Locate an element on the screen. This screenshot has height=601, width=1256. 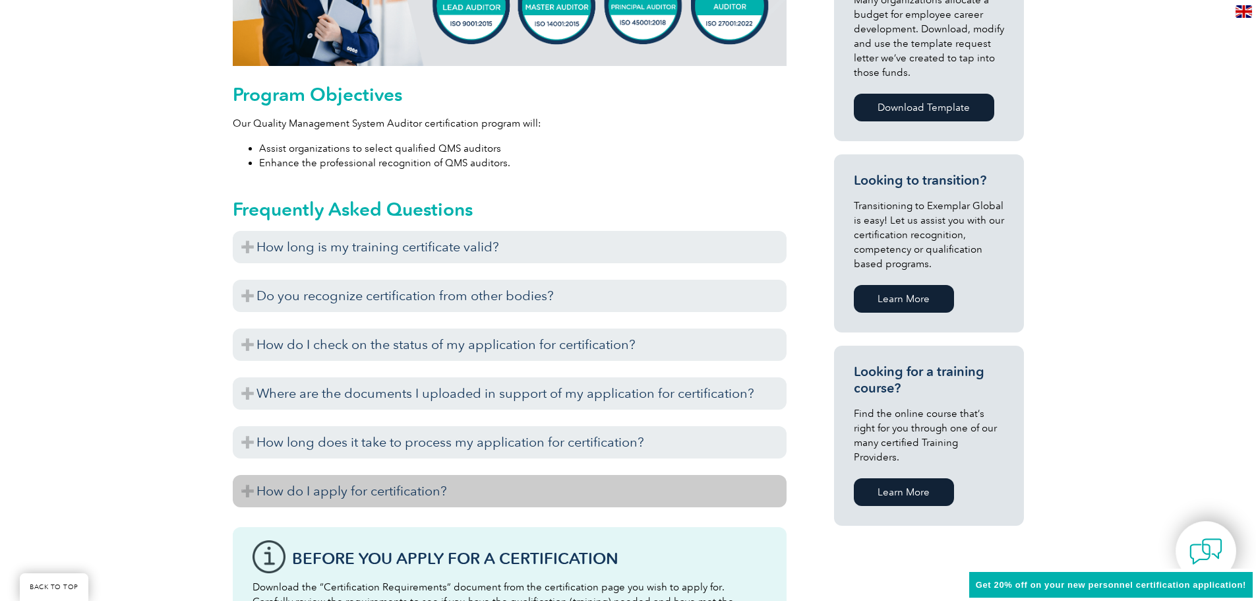
p: Our Quality Management System Auditor certification program will: is located at coordinates (510, 123).